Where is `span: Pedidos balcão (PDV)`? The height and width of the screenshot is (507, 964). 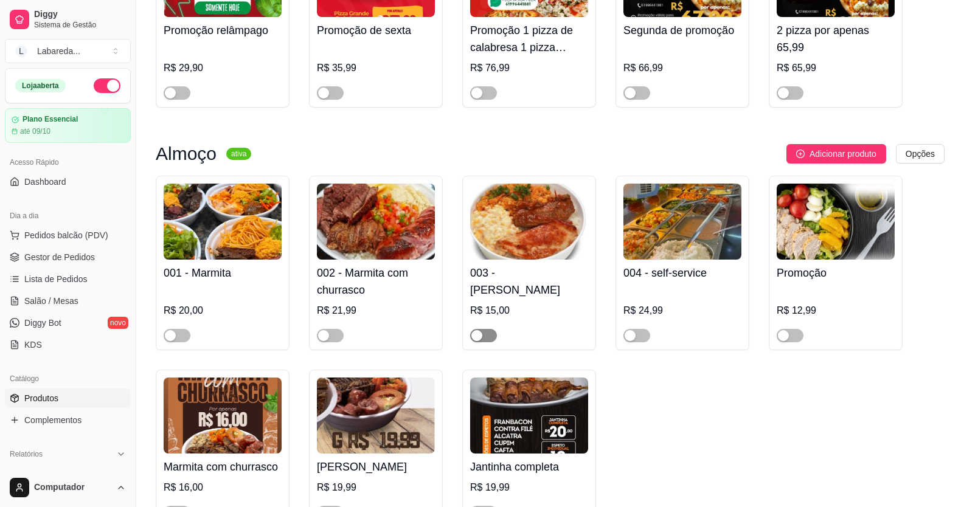 span: Pedidos balcão (PDV) is located at coordinates (66, 235).